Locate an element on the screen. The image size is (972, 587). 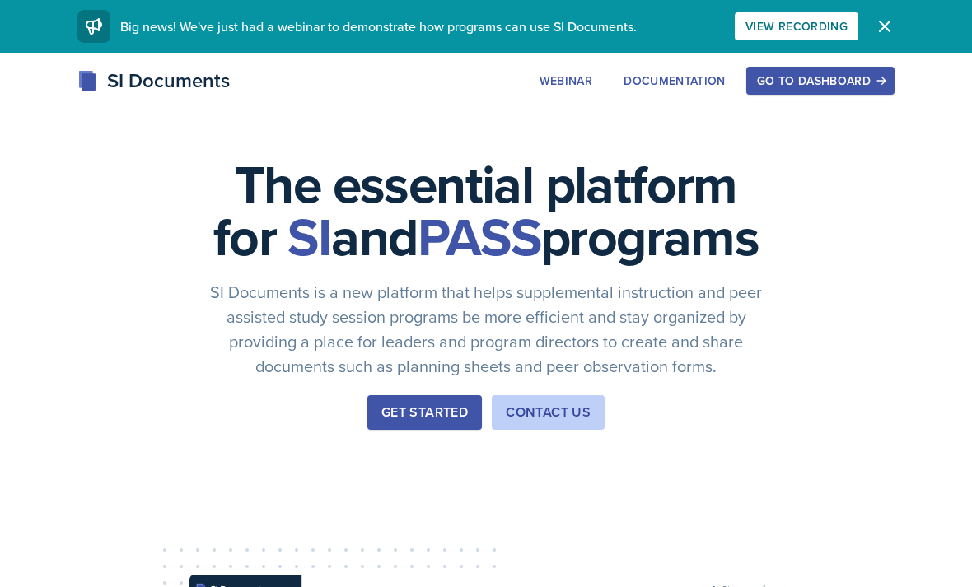
div: Contact Us is located at coordinates (548, 413).